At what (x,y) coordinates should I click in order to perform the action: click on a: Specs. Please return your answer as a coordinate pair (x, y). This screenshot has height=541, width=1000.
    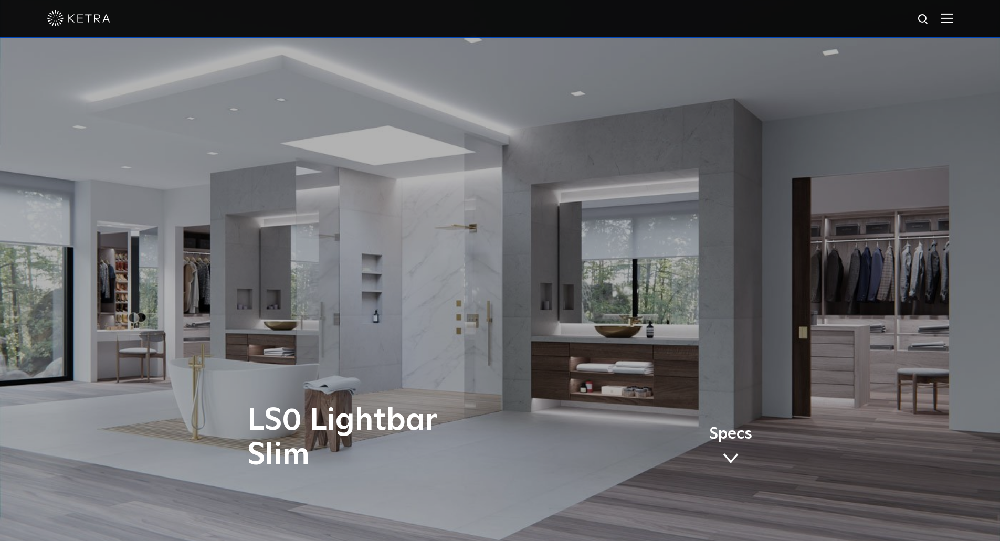
    Looking at the image, I should click on (731, 447).